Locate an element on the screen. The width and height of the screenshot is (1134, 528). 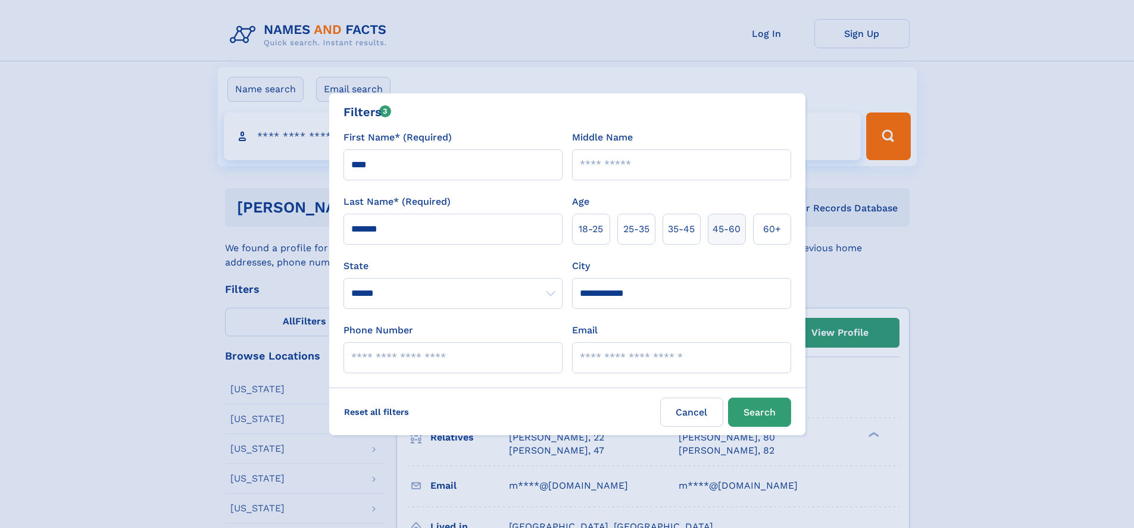
label: City is located at coordinates (581, 266).